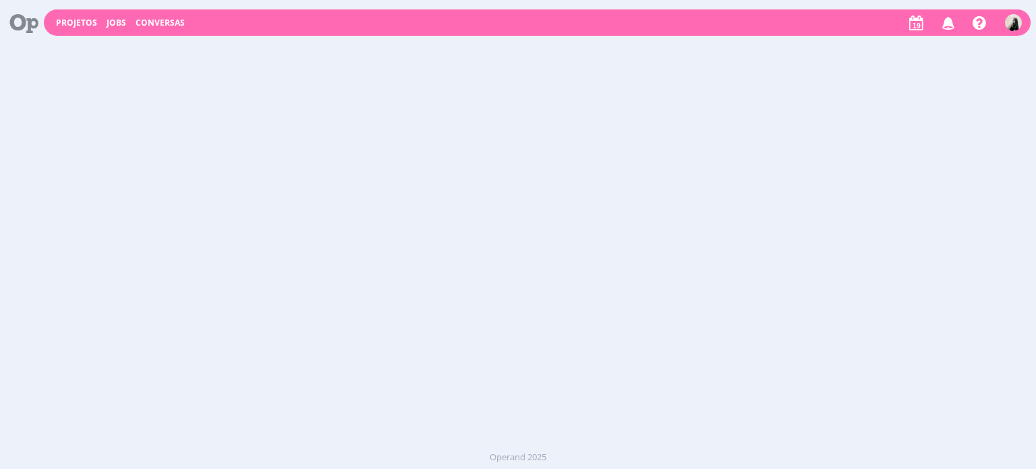 The width and height of the screenshot is (1036, 469). I want to click on a: Conversas, so click(160, 22).